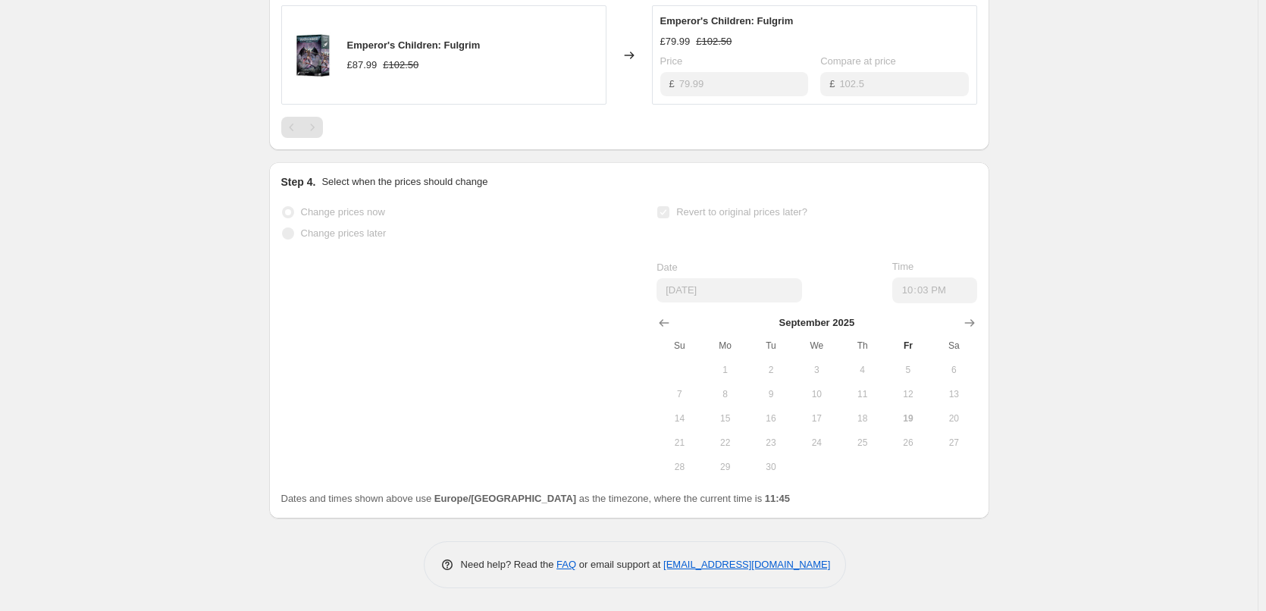 This screenshot has width=1266, height=611. Describe the element at coordinates (862, 346) in the screenshot. I see `span: Th` at that location.